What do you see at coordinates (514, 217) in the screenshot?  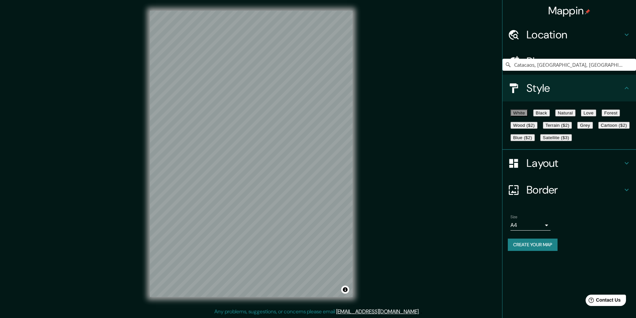 I see `label: Size` at bounding box center [514, 217].